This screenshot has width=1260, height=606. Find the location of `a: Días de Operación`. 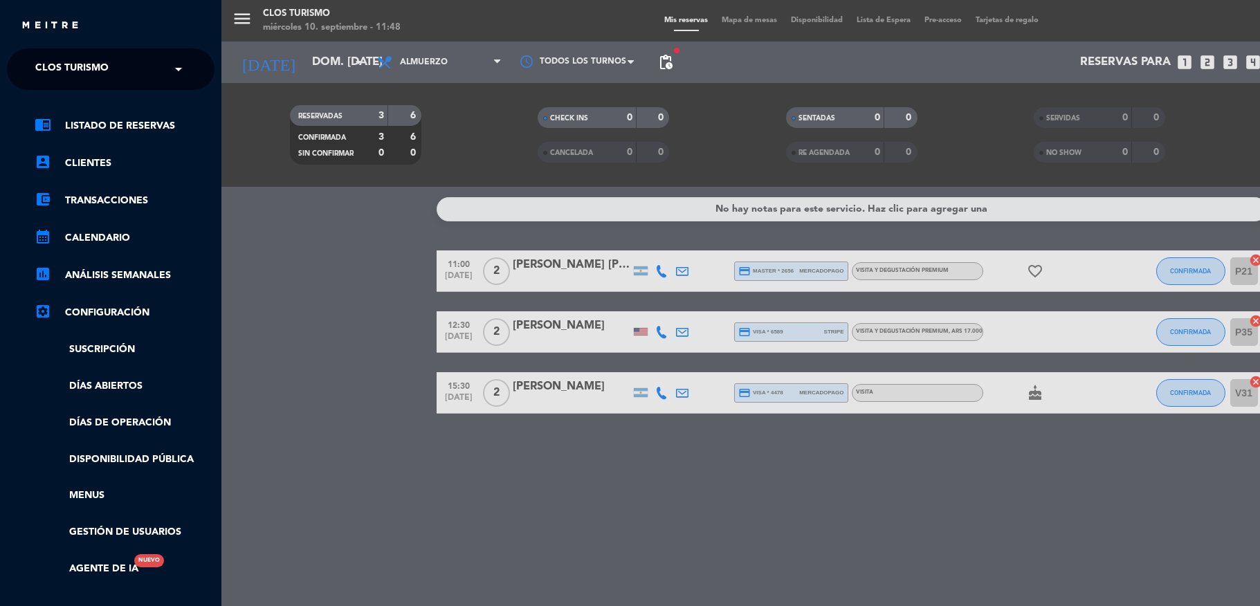

a: Días de Operación is located at coordinates (125, 423).